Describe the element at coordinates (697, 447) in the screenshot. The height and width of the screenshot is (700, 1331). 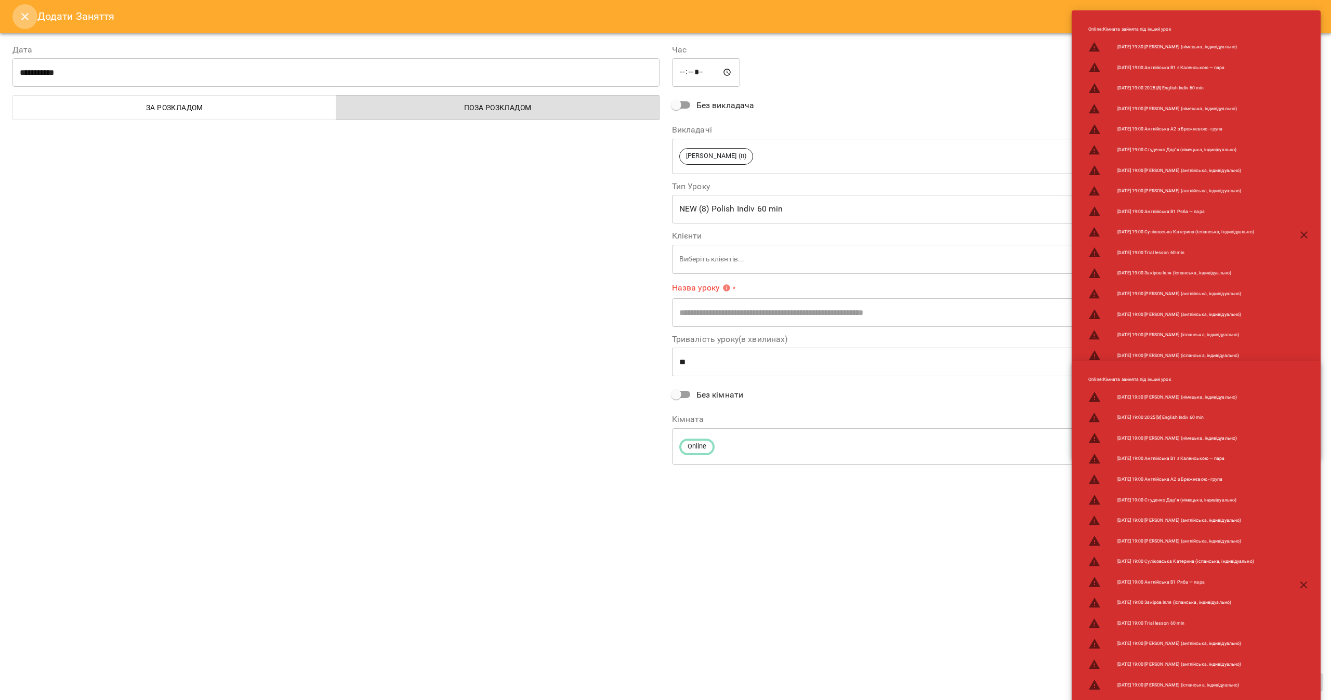
I see `span: Online` at that location.